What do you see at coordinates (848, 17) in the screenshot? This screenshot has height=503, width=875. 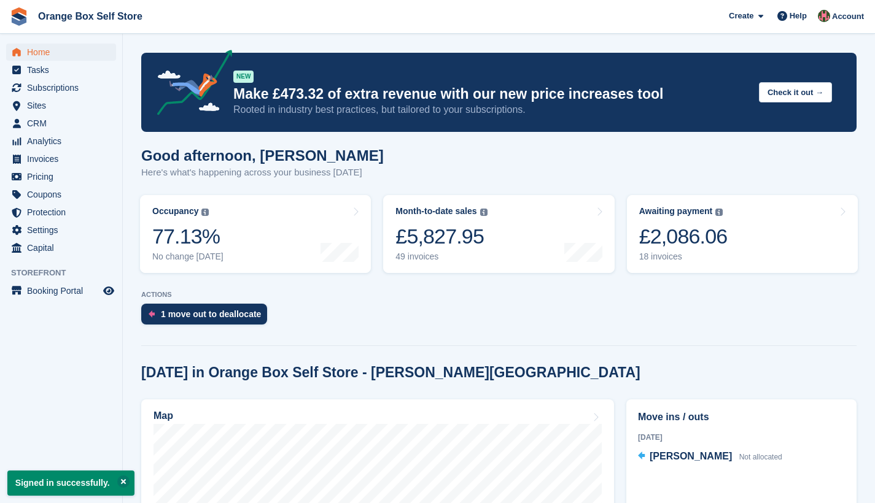 I see `span: Account` at bounding box center [848, 17].